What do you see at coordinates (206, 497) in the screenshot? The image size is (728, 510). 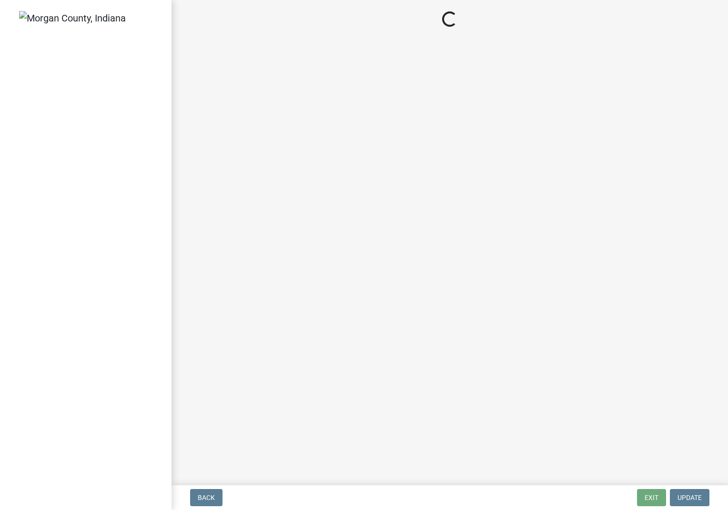 I see `span: Back` at bounding box center [206, 497].